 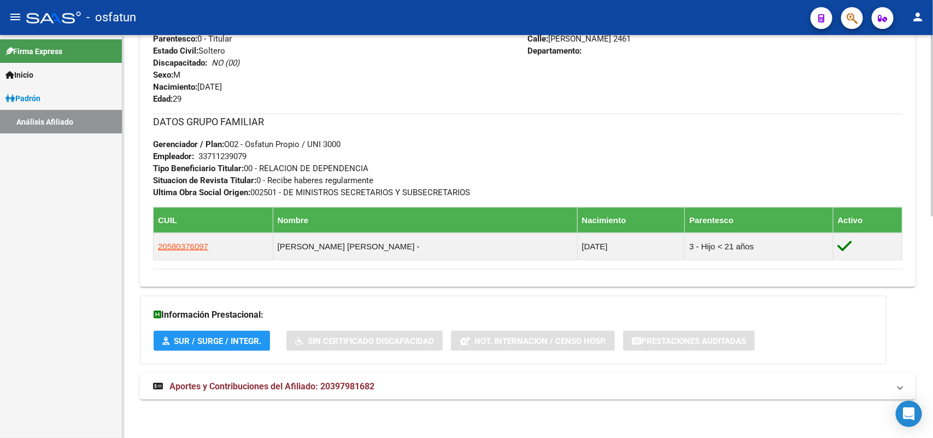 I want to click on span: O02 - Osfatun Propio / UNI 3000, so click(x=246, y=144).